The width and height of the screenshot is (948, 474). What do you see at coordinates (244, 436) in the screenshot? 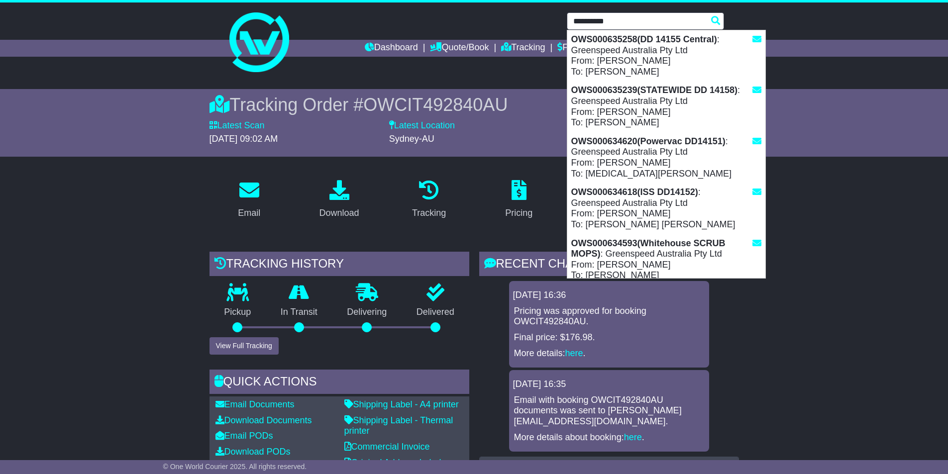
I see `a: Email PODs` at bounding box center [244, 436].